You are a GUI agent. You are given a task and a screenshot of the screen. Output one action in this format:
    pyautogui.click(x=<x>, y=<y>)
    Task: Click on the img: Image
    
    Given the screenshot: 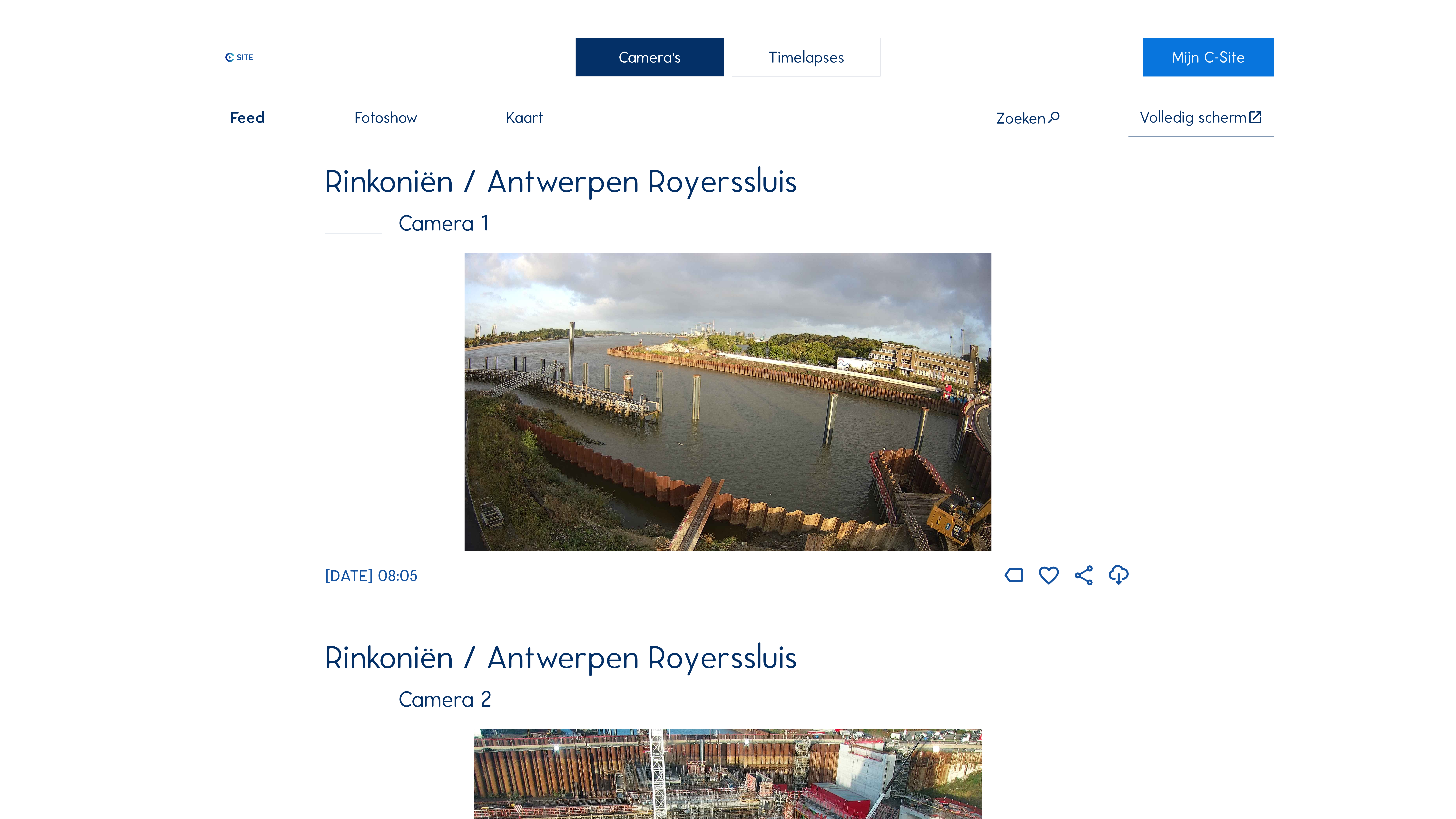 What is the action you would take?
    pyautogui.click(x=728, y=402)
    